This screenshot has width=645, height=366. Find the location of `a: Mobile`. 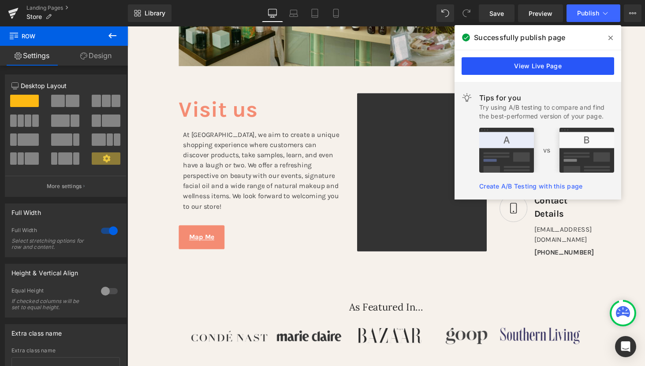

a: Mobile is located at coordinates (336, 13).